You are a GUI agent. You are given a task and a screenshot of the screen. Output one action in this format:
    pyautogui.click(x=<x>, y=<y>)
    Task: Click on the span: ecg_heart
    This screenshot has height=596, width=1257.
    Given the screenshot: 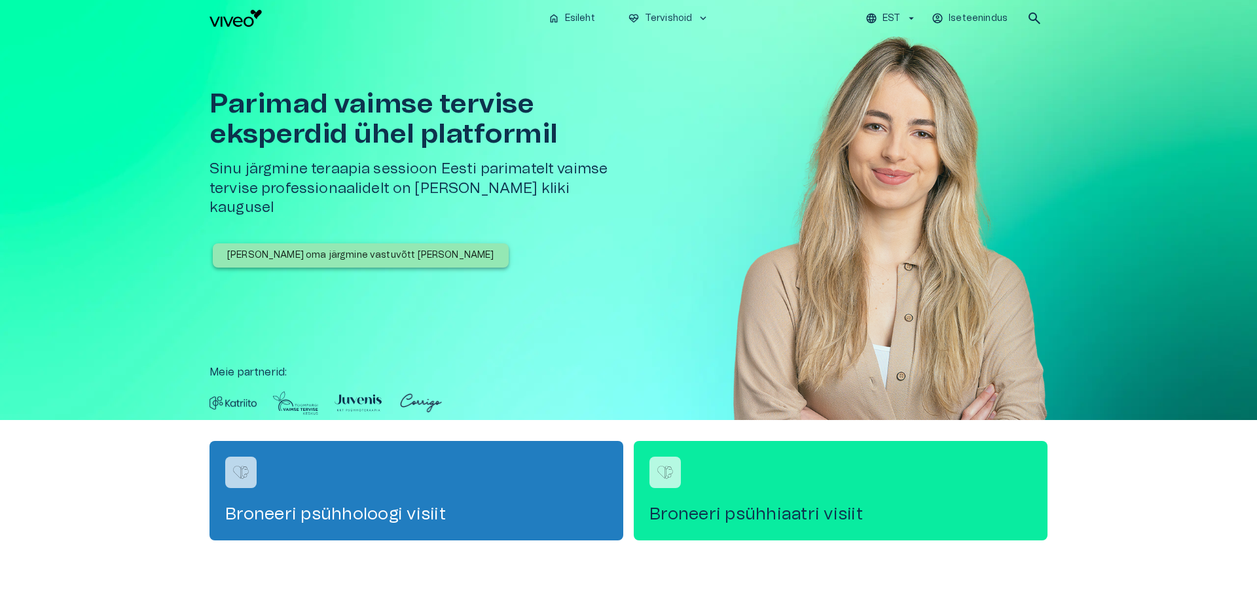 What is the action you would take?
    pyautogui.click(x=634, y=18)
    